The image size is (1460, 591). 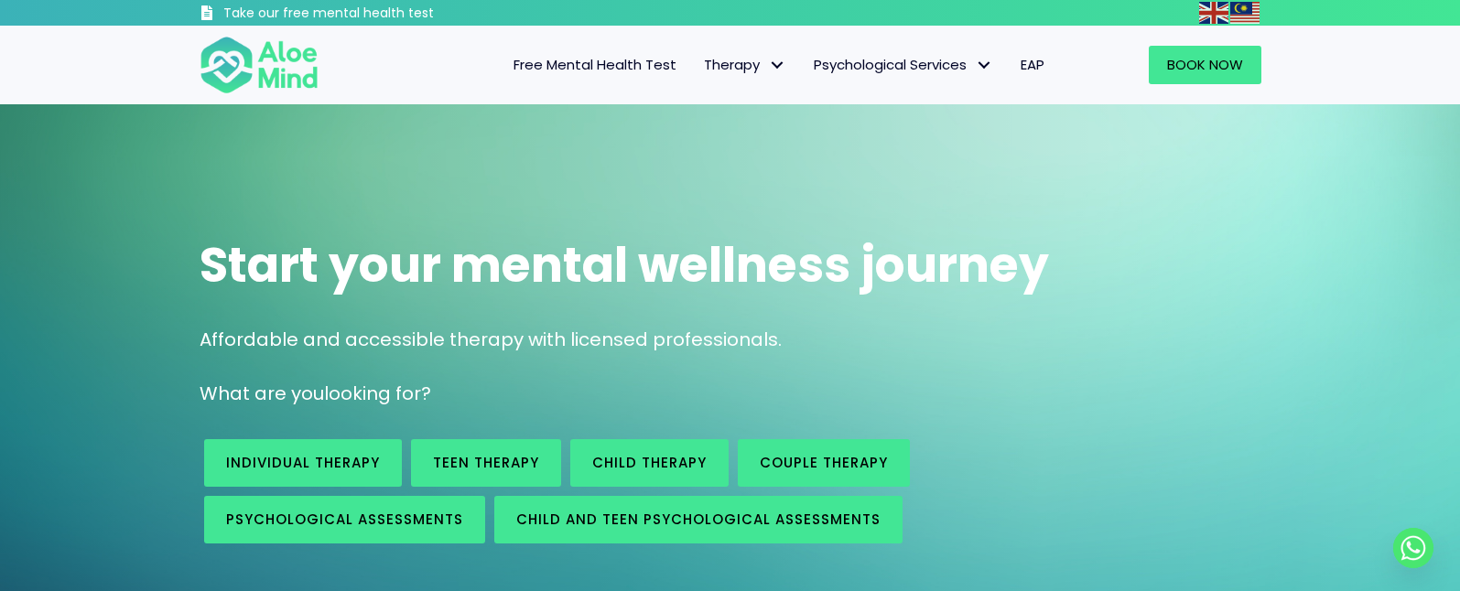 What do you see at coordinates (649, 462) in the screenshot?
I see `span: Child Therapy` at bounding box center [649, 462].